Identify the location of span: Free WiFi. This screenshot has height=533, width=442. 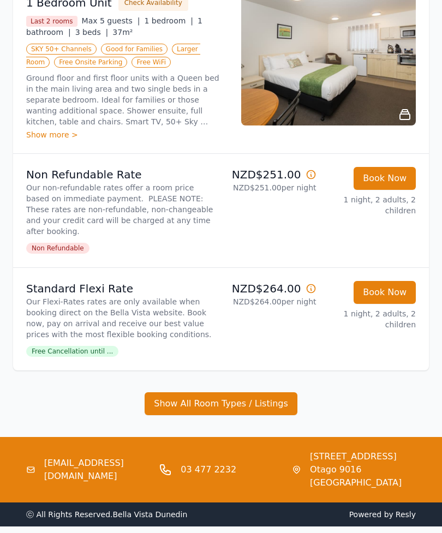
(151, 62).